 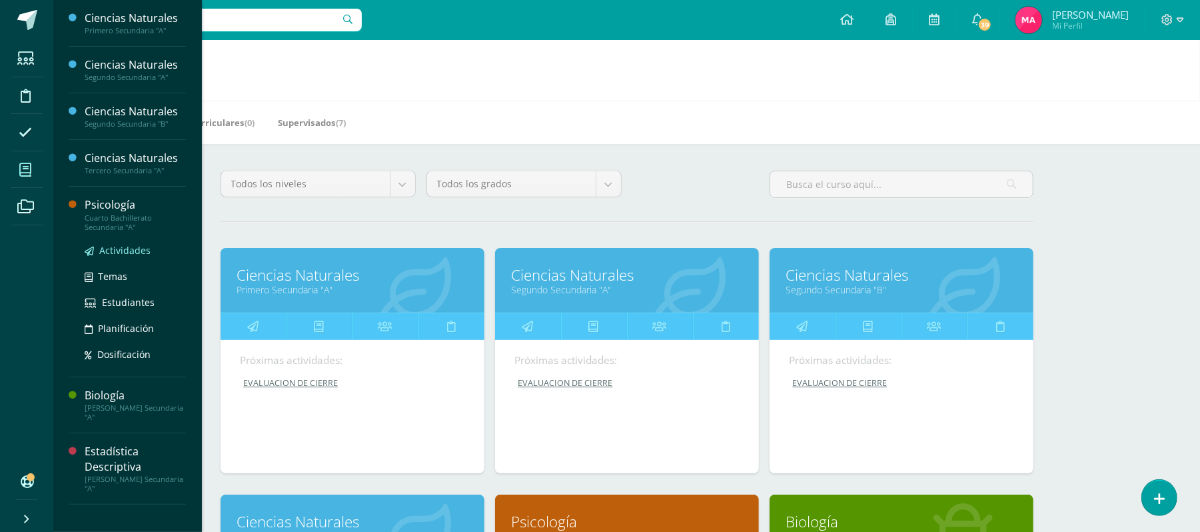 I want to click on span: Planificación, so click(x=126, y=328).